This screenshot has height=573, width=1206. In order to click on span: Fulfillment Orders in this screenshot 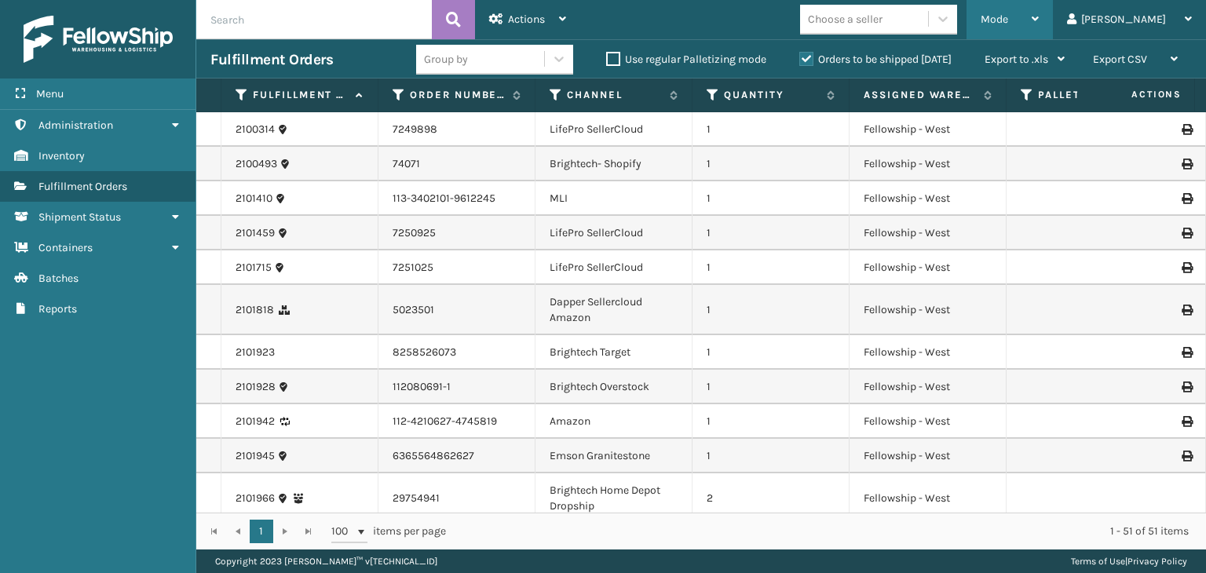, I will do `click(82, 186)`.